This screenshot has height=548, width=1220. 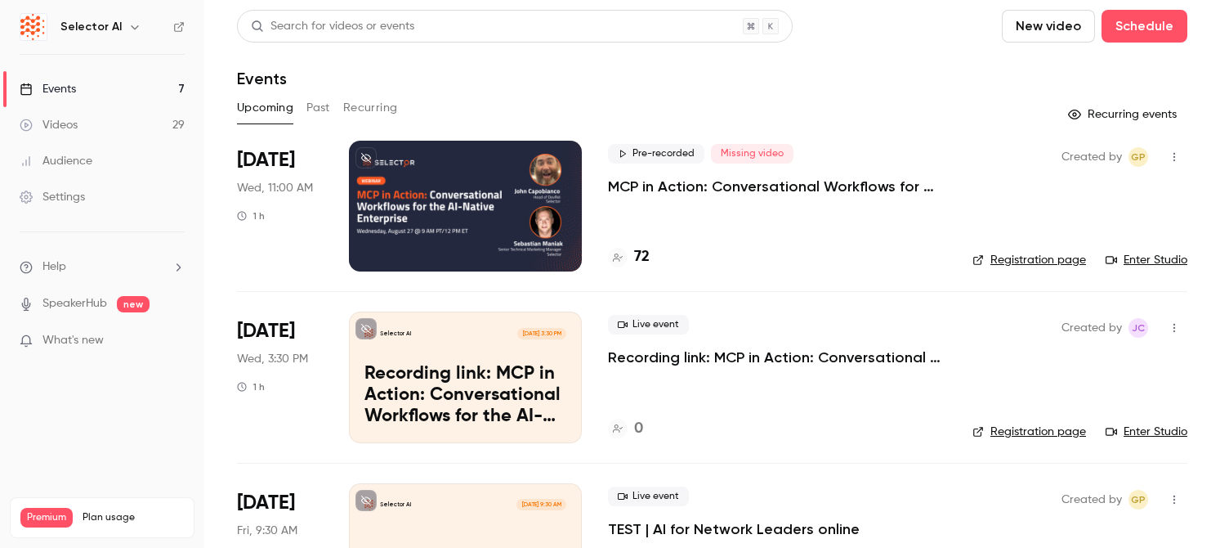 I want to click on span: Fri, 9:30 AM, so click(x=267, y=531).